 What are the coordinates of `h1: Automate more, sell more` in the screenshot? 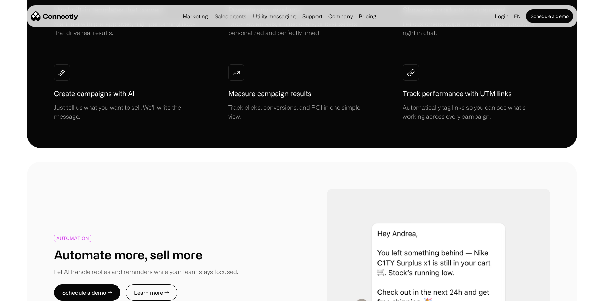 It's located at (128, 254).